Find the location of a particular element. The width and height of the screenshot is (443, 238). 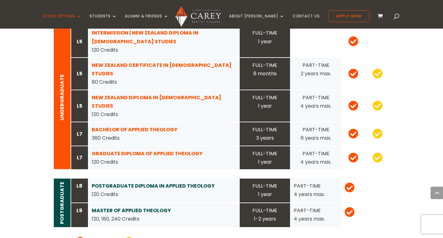

strong: POSTGRADUATE is located at coordinates (62, 203).